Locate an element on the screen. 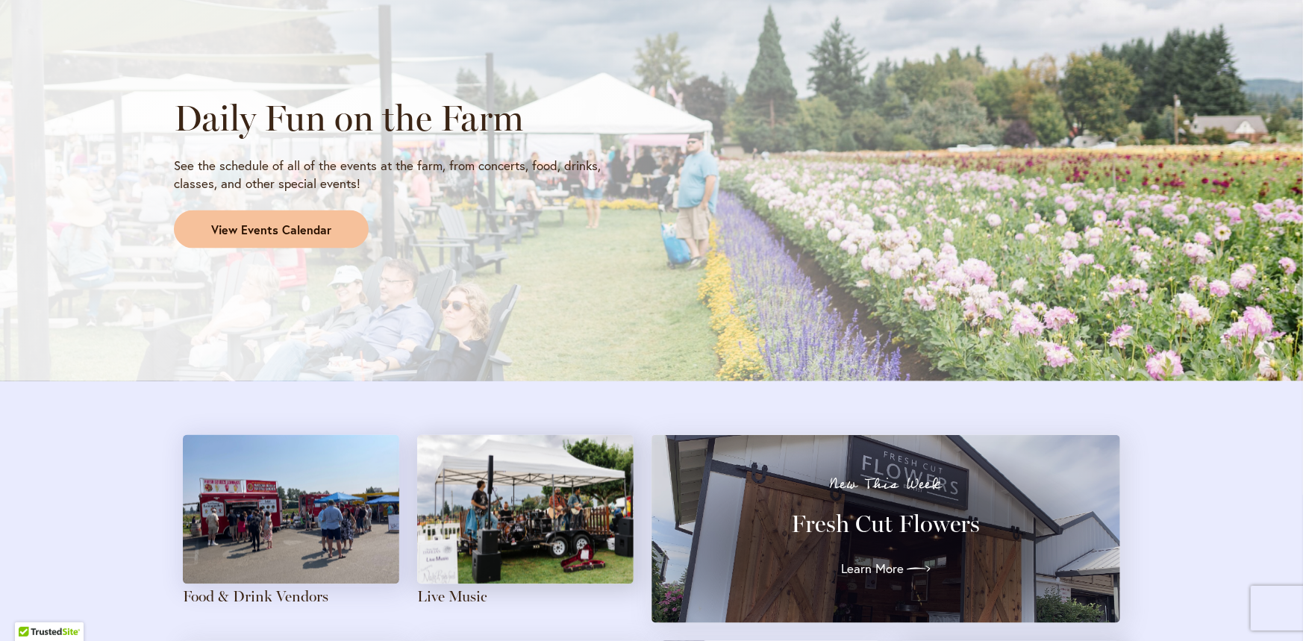 The height and width of the screenshot is (641, 1303). span: Learn More is located at coordinates (872, 569).